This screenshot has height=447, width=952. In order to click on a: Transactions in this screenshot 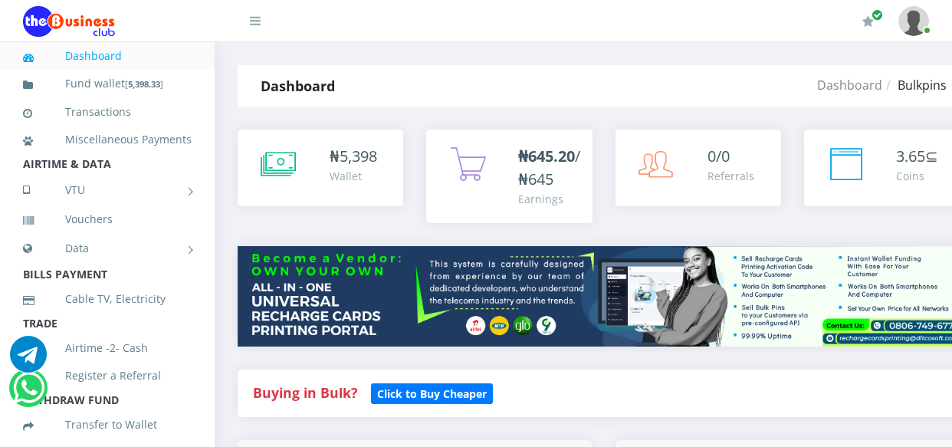, I will do `click(107, 112)`.